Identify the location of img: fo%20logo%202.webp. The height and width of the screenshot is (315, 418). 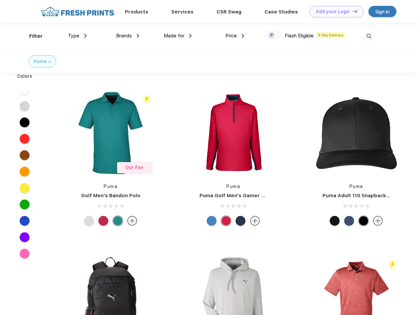
(77, 11).